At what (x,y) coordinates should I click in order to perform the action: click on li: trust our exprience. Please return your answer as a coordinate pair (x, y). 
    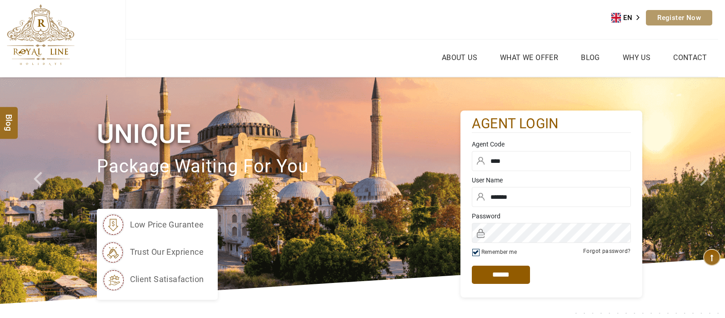
    Looking at the image, I should click on (153, 252).